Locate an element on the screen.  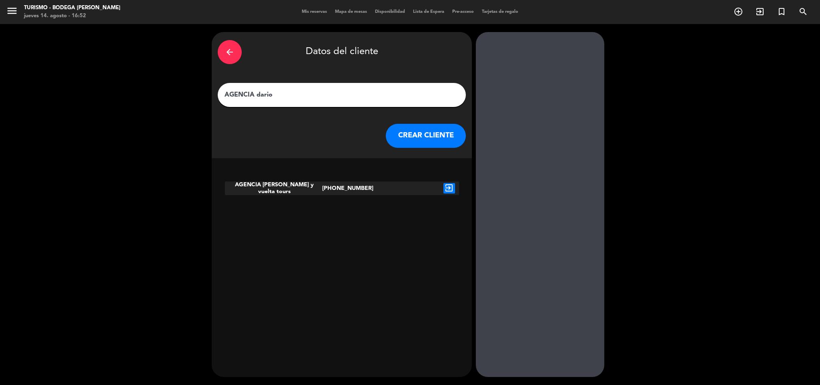
span: Mis reservas is located at coordinates (314, 12).